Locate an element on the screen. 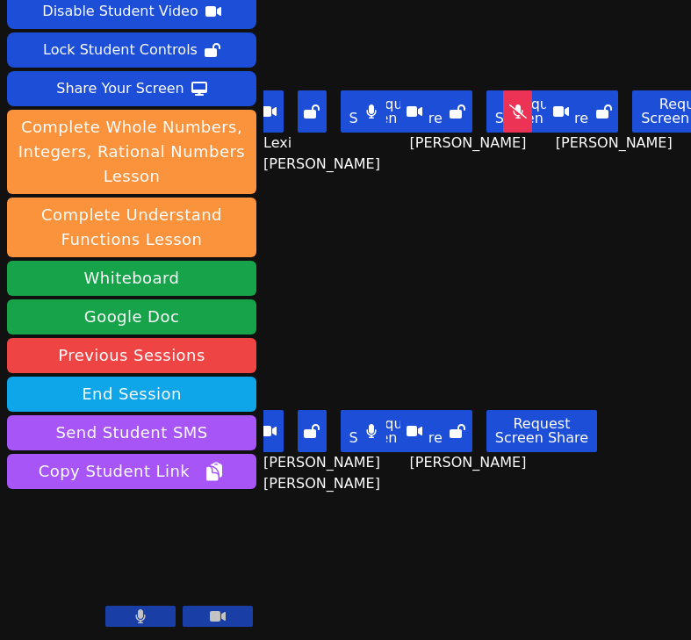 The width and height of the screenshot is (691, 640). button: End Session is located at coordinates (132, 394).